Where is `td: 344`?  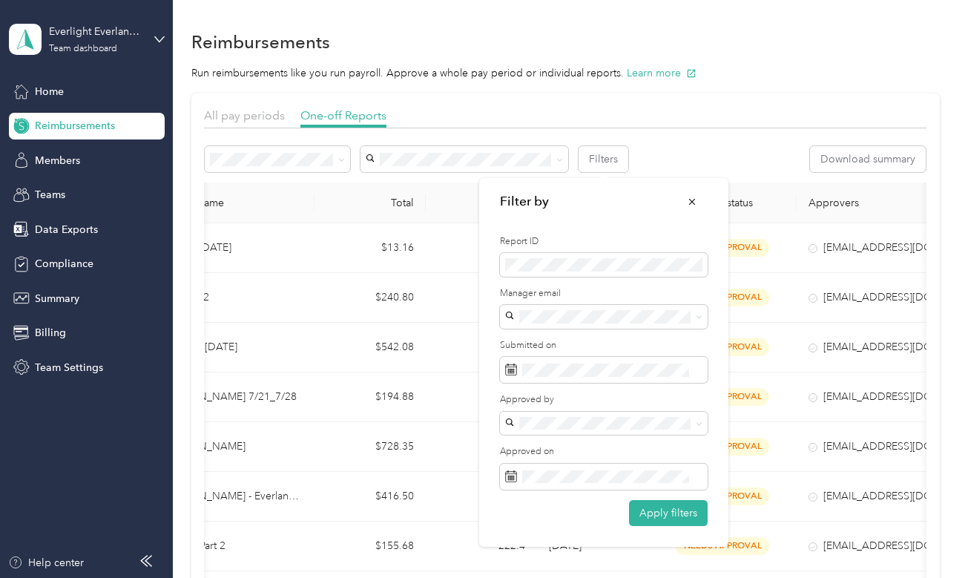 td: 344 is located at coordinates (481, 297).